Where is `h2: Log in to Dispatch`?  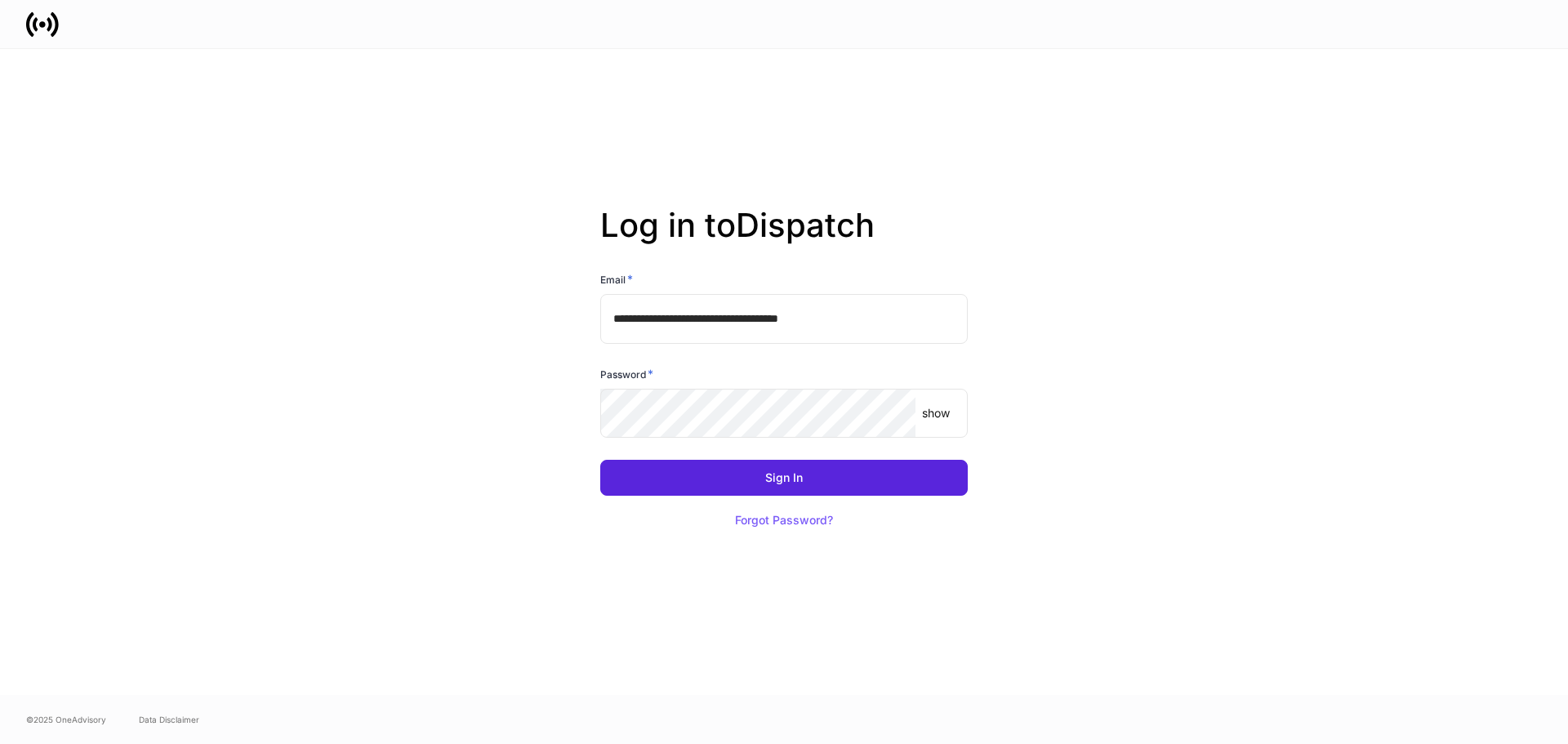 h2: Log in to Dispatch is located at coordinates (784, 238).